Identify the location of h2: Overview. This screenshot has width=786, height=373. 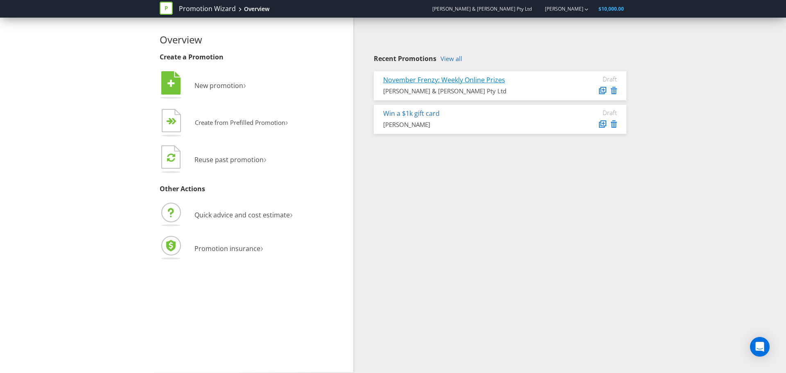
(253, 40).